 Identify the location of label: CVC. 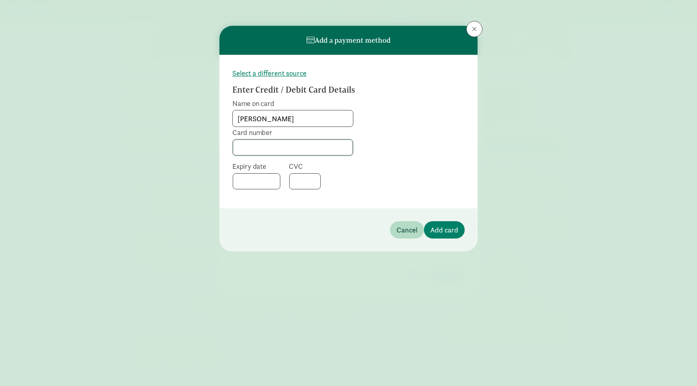
(305, 166).